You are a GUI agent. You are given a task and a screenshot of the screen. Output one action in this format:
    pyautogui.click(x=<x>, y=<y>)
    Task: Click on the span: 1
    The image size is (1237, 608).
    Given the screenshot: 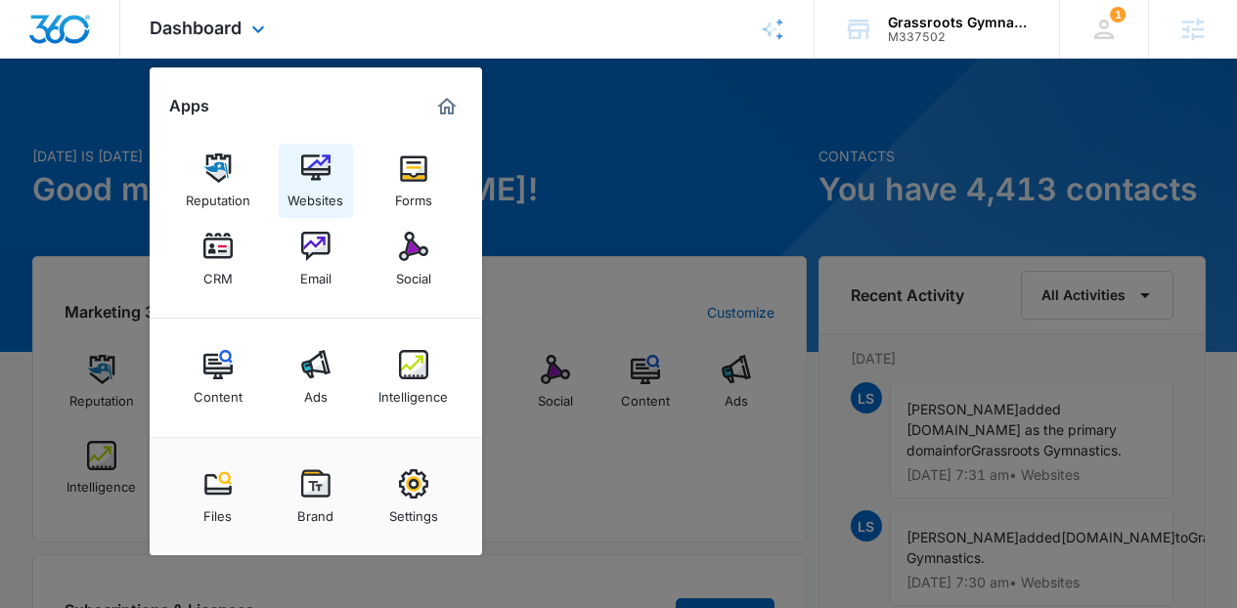 What is the action you would take?
    pyautogui.click(x=1117, y=15)
    